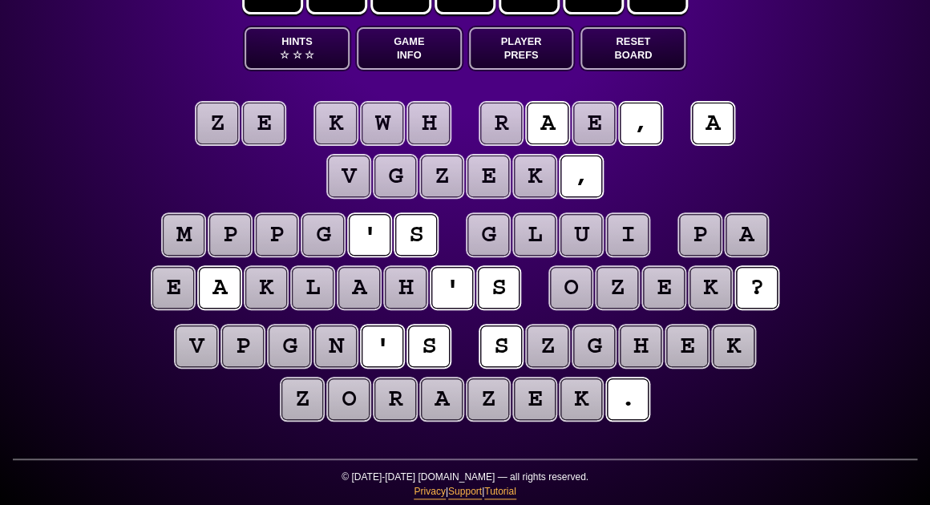  What do you see at coordinates (500, 491) in the screenshot?
I see `a: Tutorial` at bounding box center [500, 491].